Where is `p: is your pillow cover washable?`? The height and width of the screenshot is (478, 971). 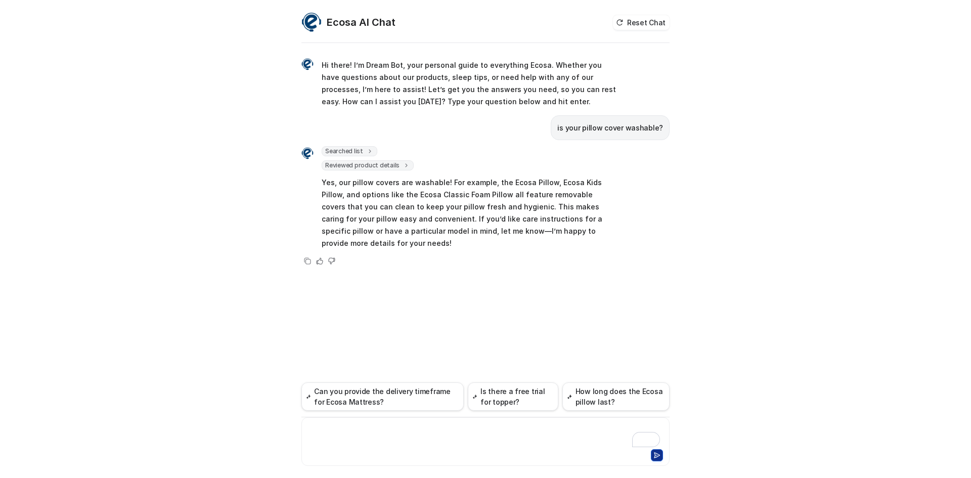
p: is your pillow cover washable? is located at coordinates (610, 128).